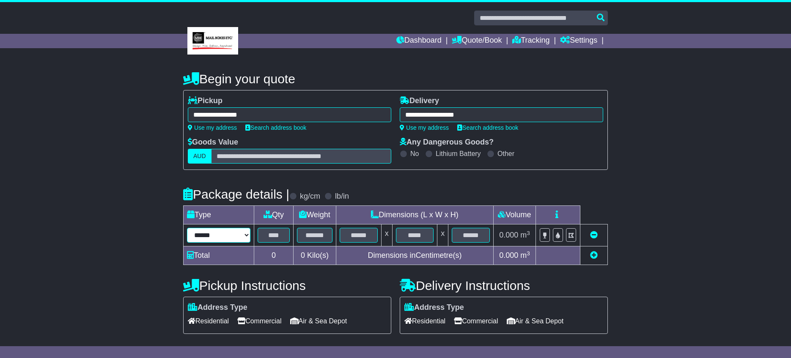 Image resolution: width=791 pixels, height=358 pixels. What do you see at coordinates (514, 215) in the screenshot?
I see `td: Volume` at bounding box center [514, 215].